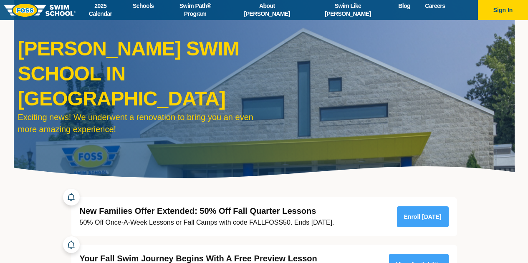  I want to click on div: New Families Offer Extended: 50% Off Fall Quarter Lessons, so click(207, 211).